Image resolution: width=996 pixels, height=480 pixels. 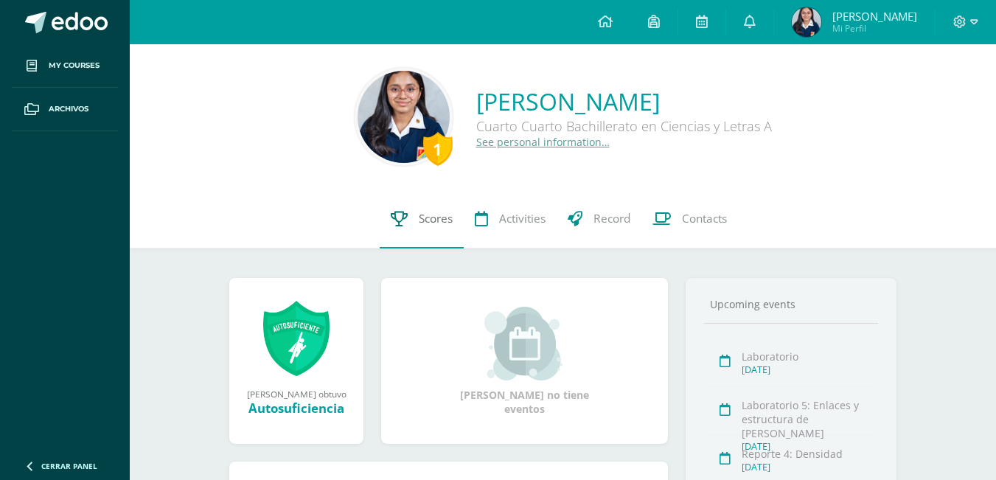 I want to click on span: Archivos, so click(x=69, y=109).